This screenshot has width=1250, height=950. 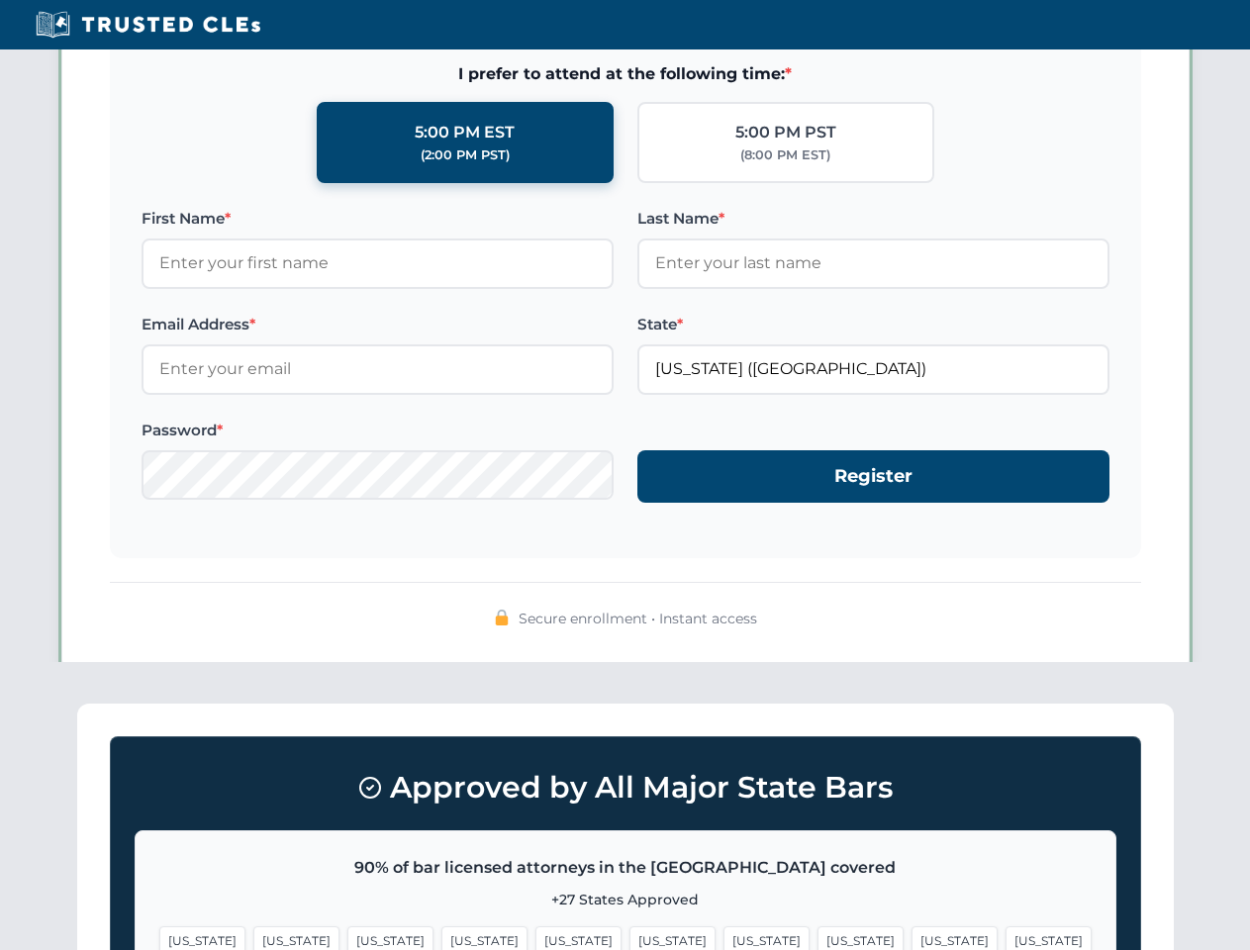 What do you see at coordinates (637, 618) in the screenshot?
I see `span: Secure enrollment • Instant access` at bounding box center [637, 618].